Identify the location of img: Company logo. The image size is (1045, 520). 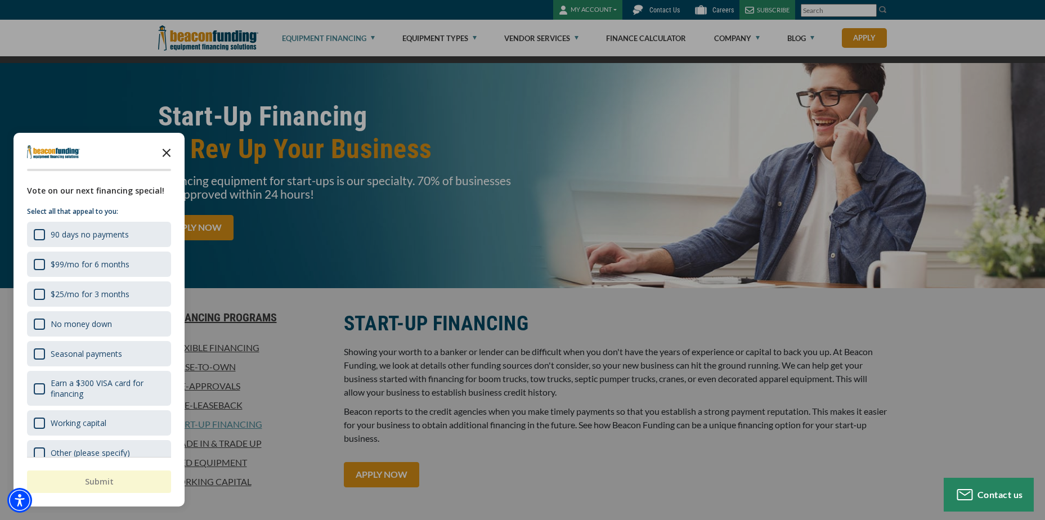
(53, 152).